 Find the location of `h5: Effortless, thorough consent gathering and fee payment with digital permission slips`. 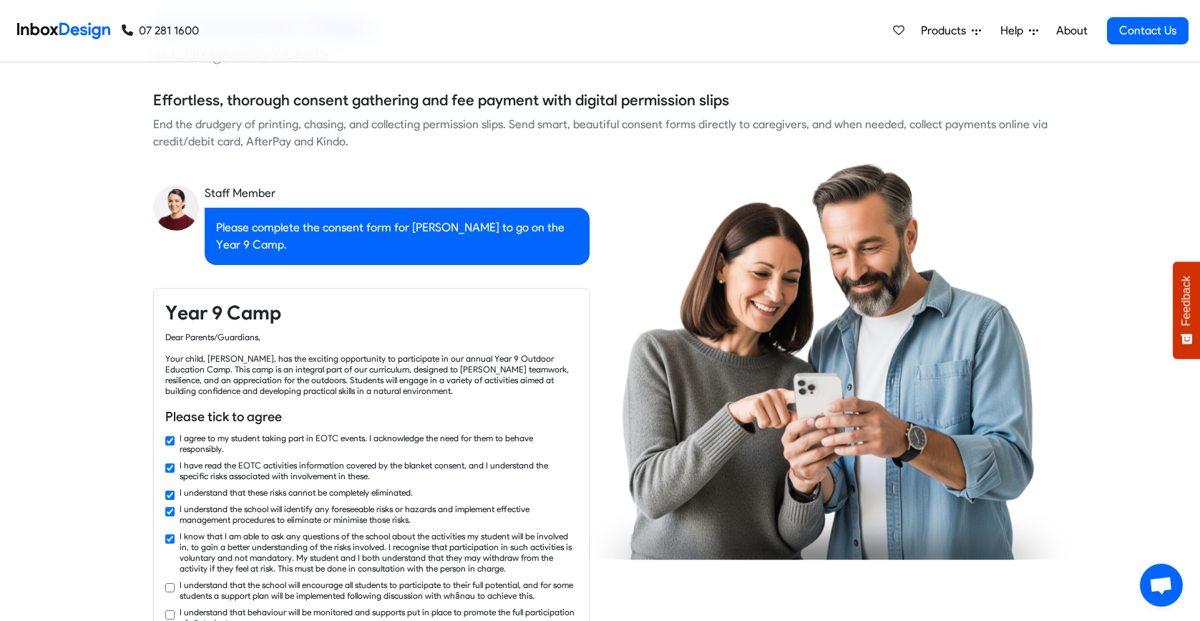

h5: Effortless, thorough consent gathering and fee payment with digital permission slips is located at coordinates (441, 100).